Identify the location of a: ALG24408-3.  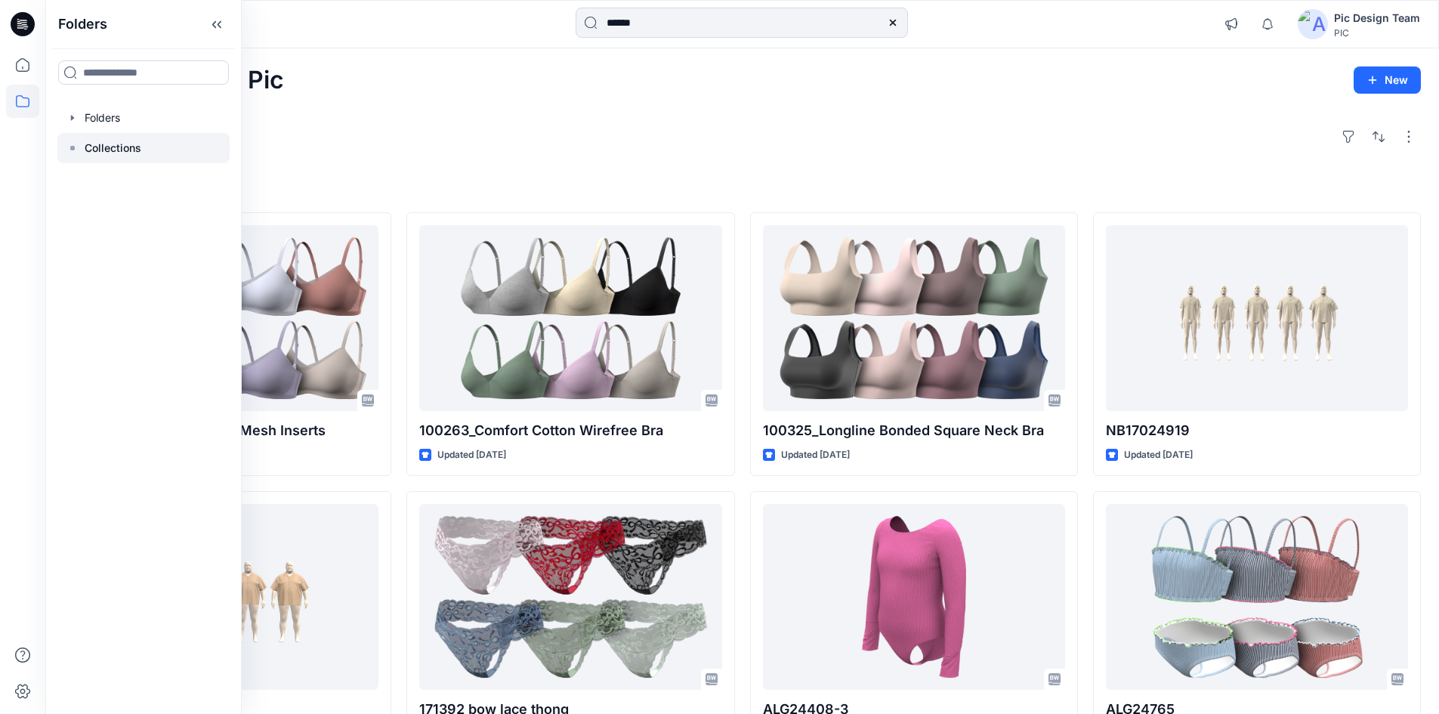
(914, 597).